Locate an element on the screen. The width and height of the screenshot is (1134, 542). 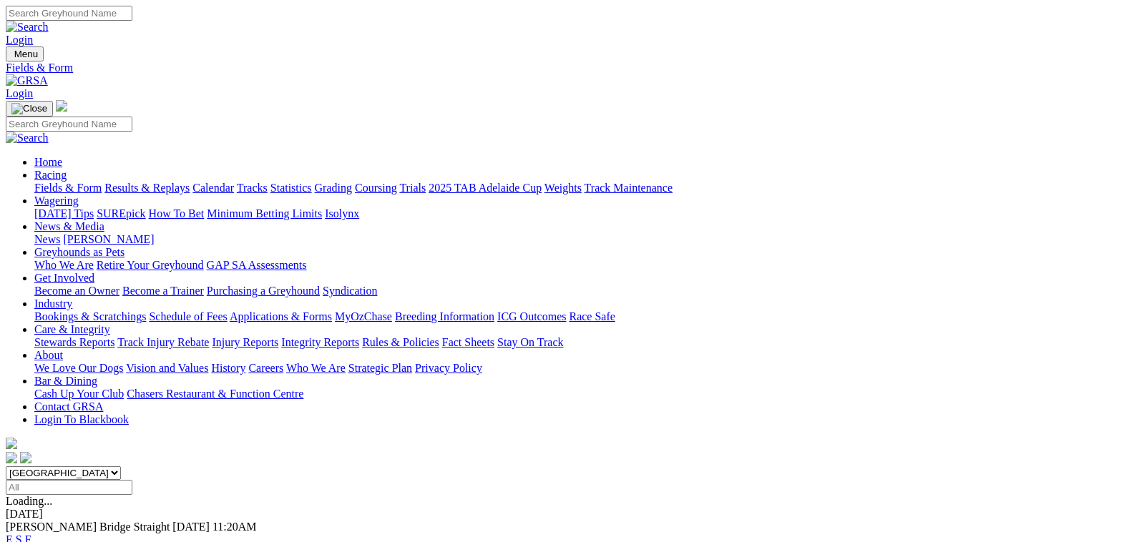
a: Login To Blackbook is located at coordinates (82, 419).